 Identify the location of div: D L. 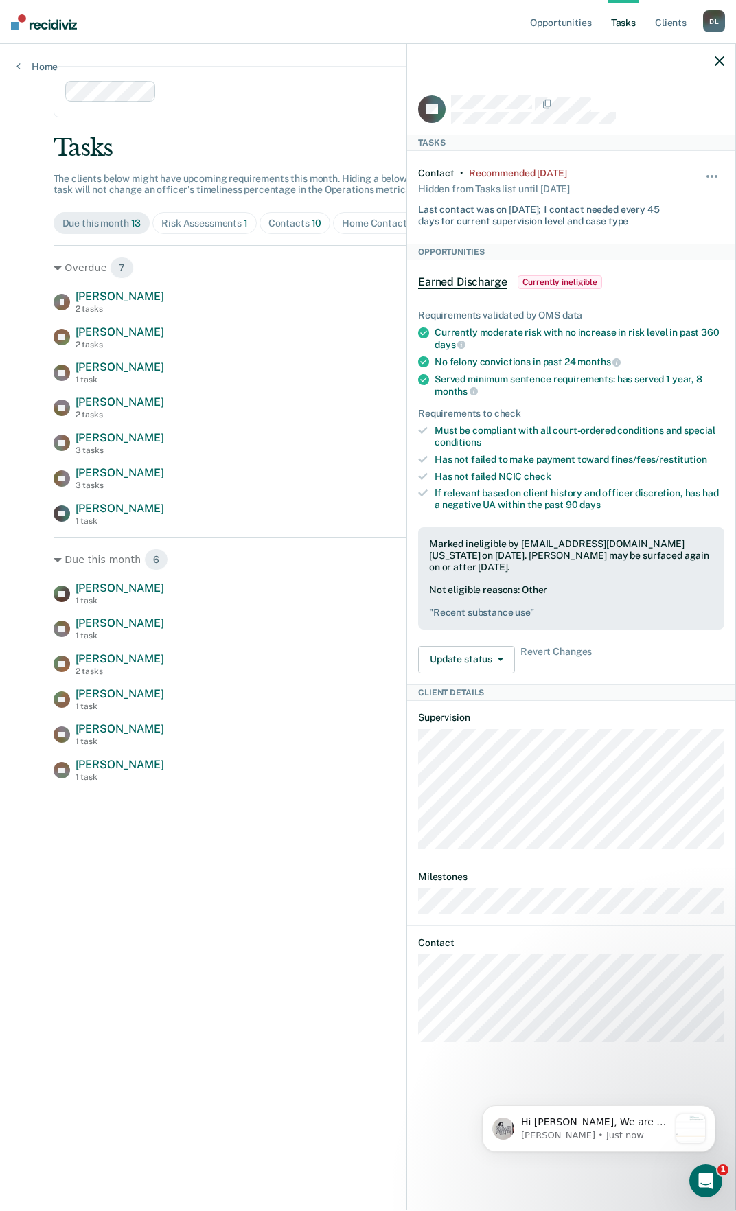
(714, 21).